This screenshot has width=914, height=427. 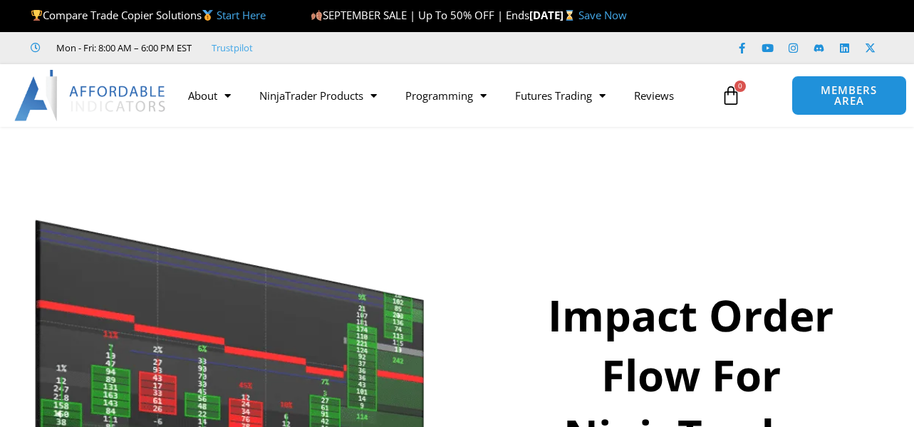 What do you see at coordinates (849, 95) in the screenshot?
I see `a: MEMBERS AREA` at bounding box center [849, 95].